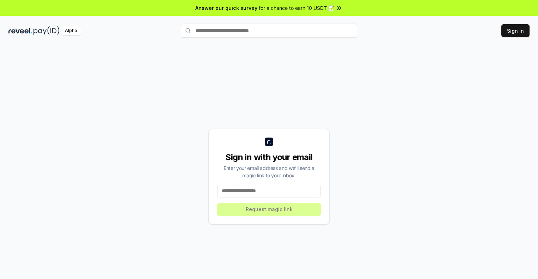 The width and height of the screenshot is (538, 279). What do you see at coordinates (71, 31) in the screenshot?
I see `div: Alpha` at bounding box center [71, 31].